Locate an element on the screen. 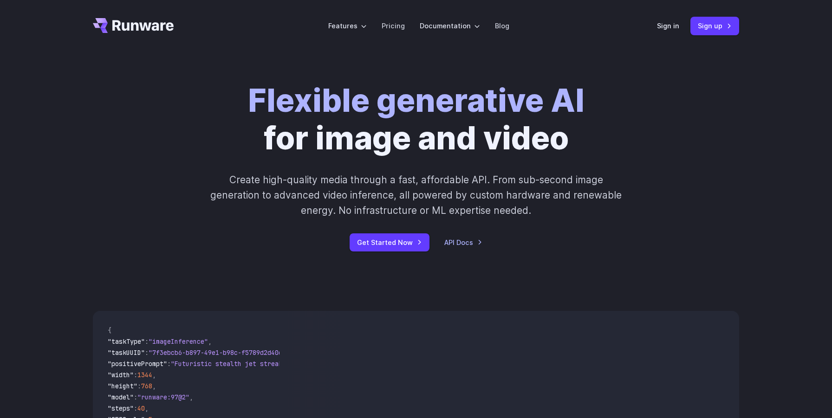 Image resolution: width=832 pixels, height=418 pixels. a: Pricing is located at coordinates (393, 26).